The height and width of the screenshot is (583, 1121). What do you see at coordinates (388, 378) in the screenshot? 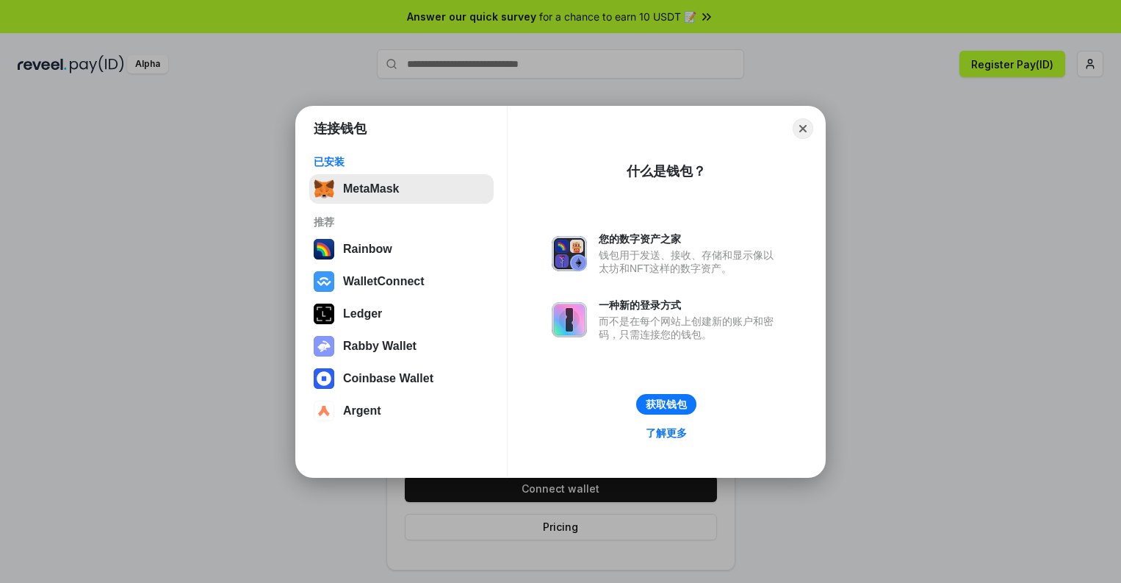
I see `div: Coinbase Wallet` at bounding box center [388, 378].